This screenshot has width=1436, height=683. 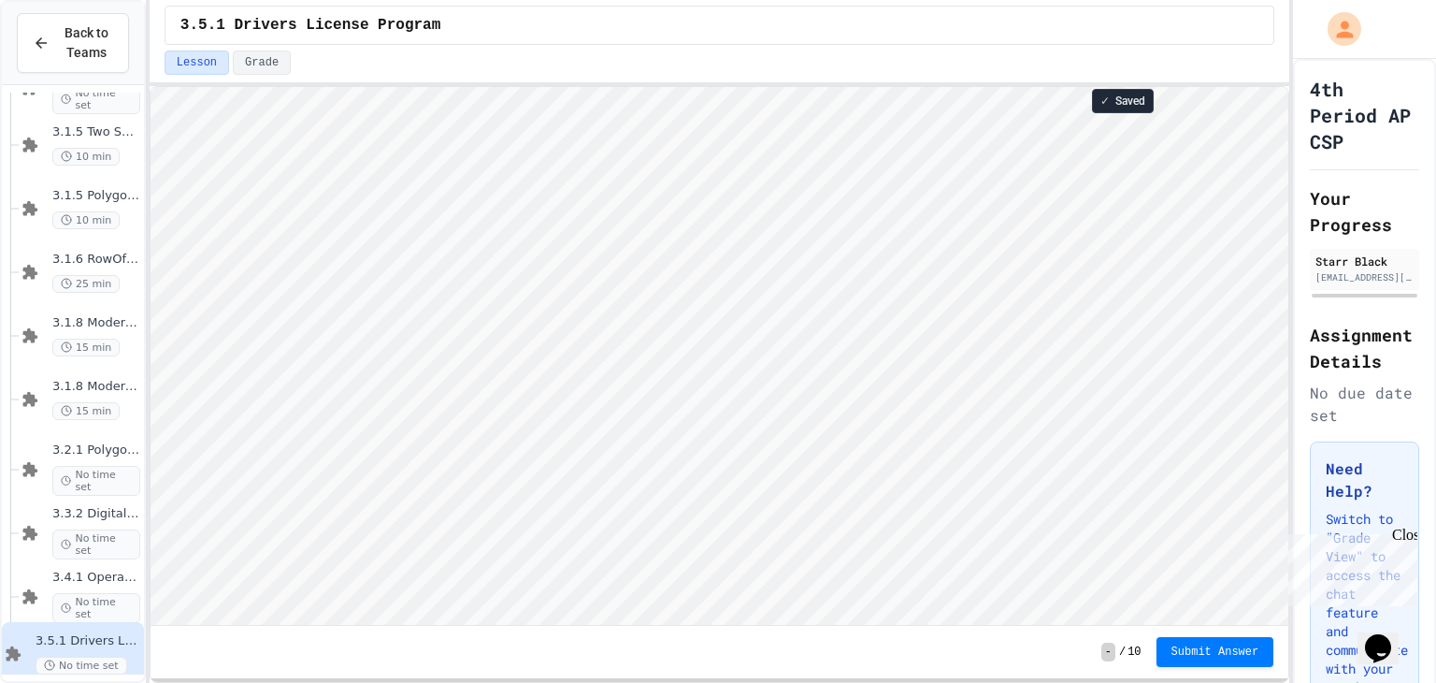 I want to click on span: 25 min, so click(x=86, y=283).